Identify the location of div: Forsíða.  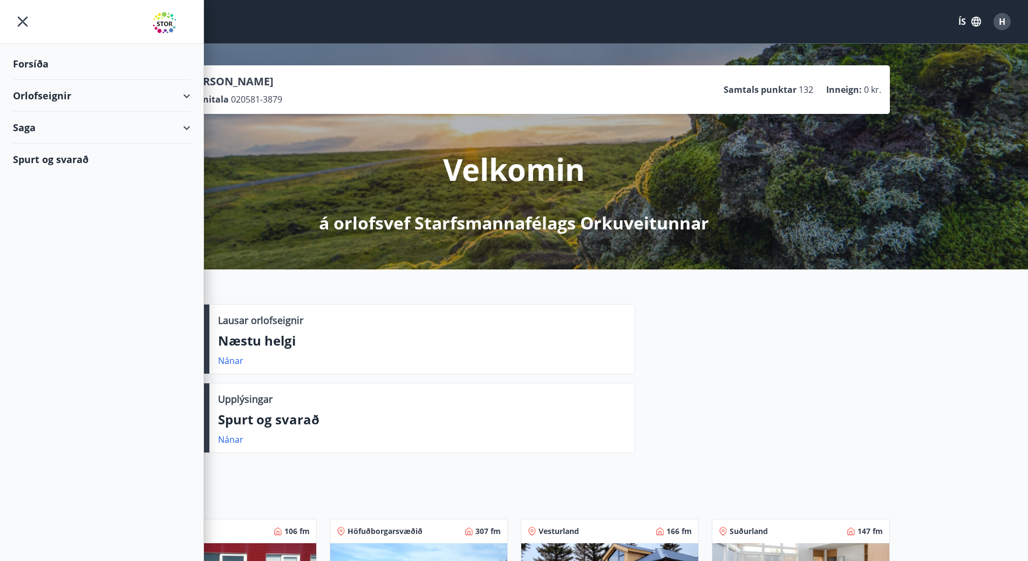
(101, 64).